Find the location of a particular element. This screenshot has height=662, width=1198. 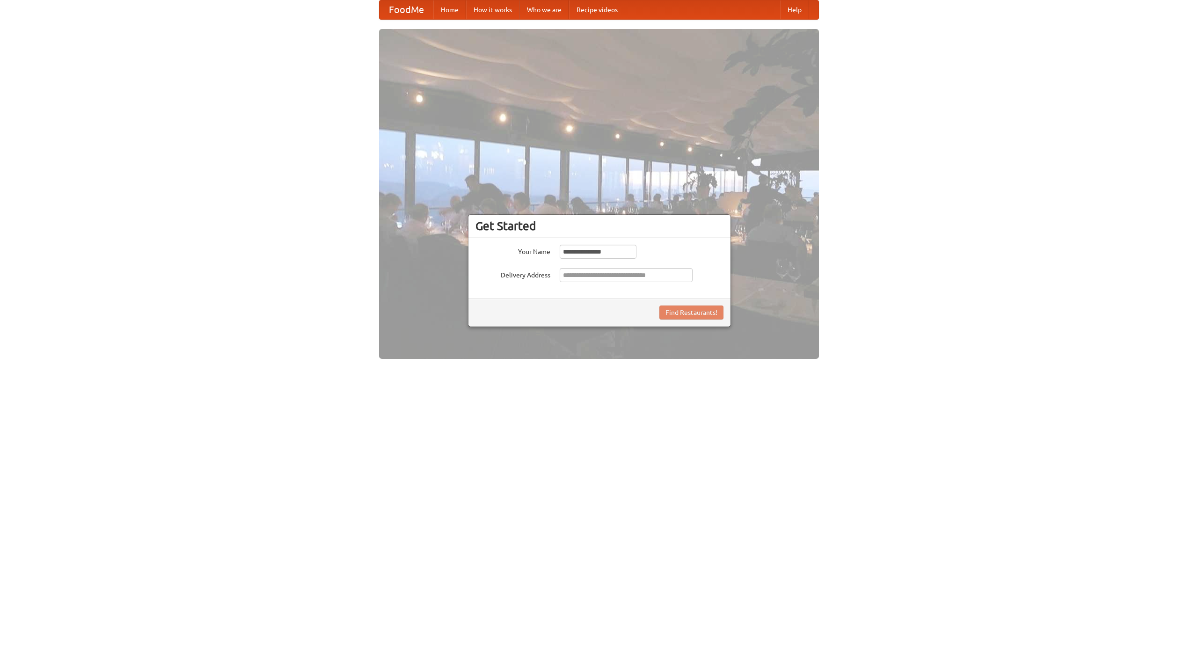

a: Who we are is located at coordinates (544, 10).